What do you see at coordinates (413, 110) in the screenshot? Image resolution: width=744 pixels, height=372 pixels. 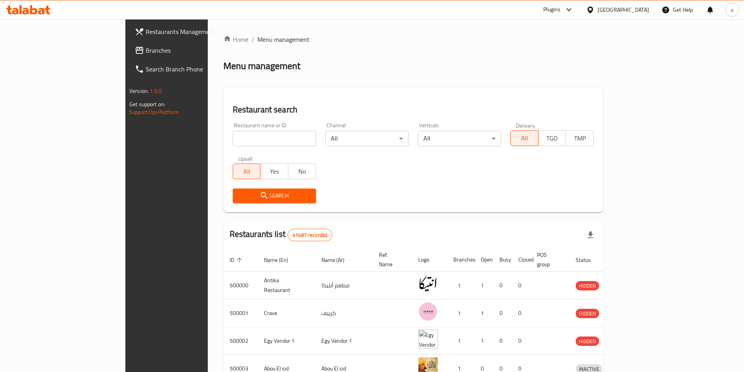 I see `h2: Restaurant search` at bounding box center [413, 110].